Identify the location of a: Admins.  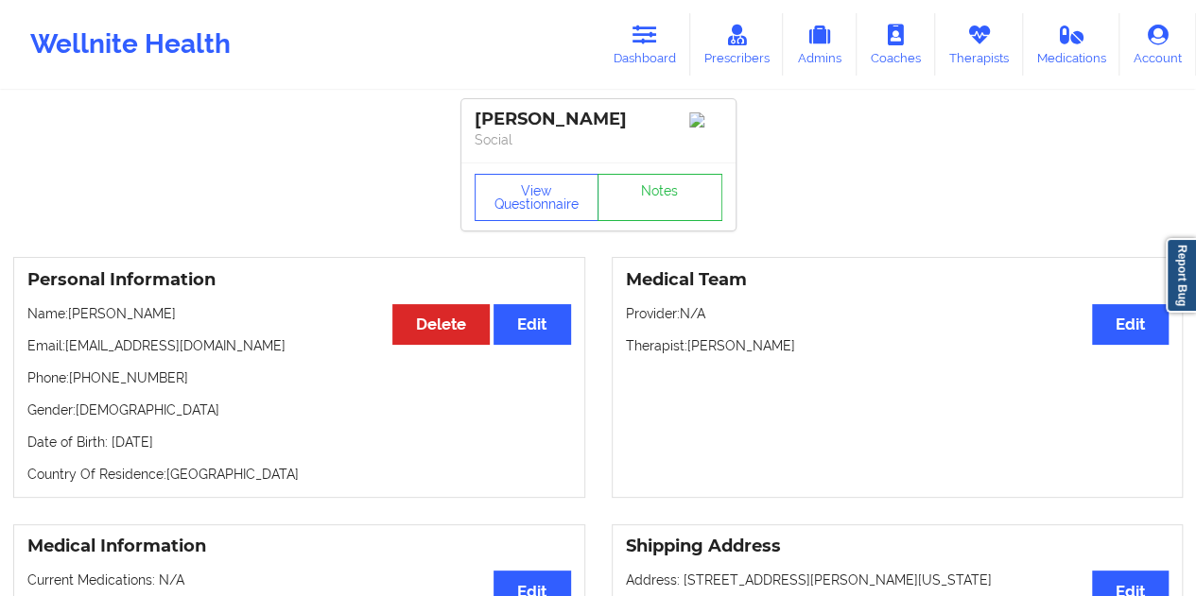
(820, 44).